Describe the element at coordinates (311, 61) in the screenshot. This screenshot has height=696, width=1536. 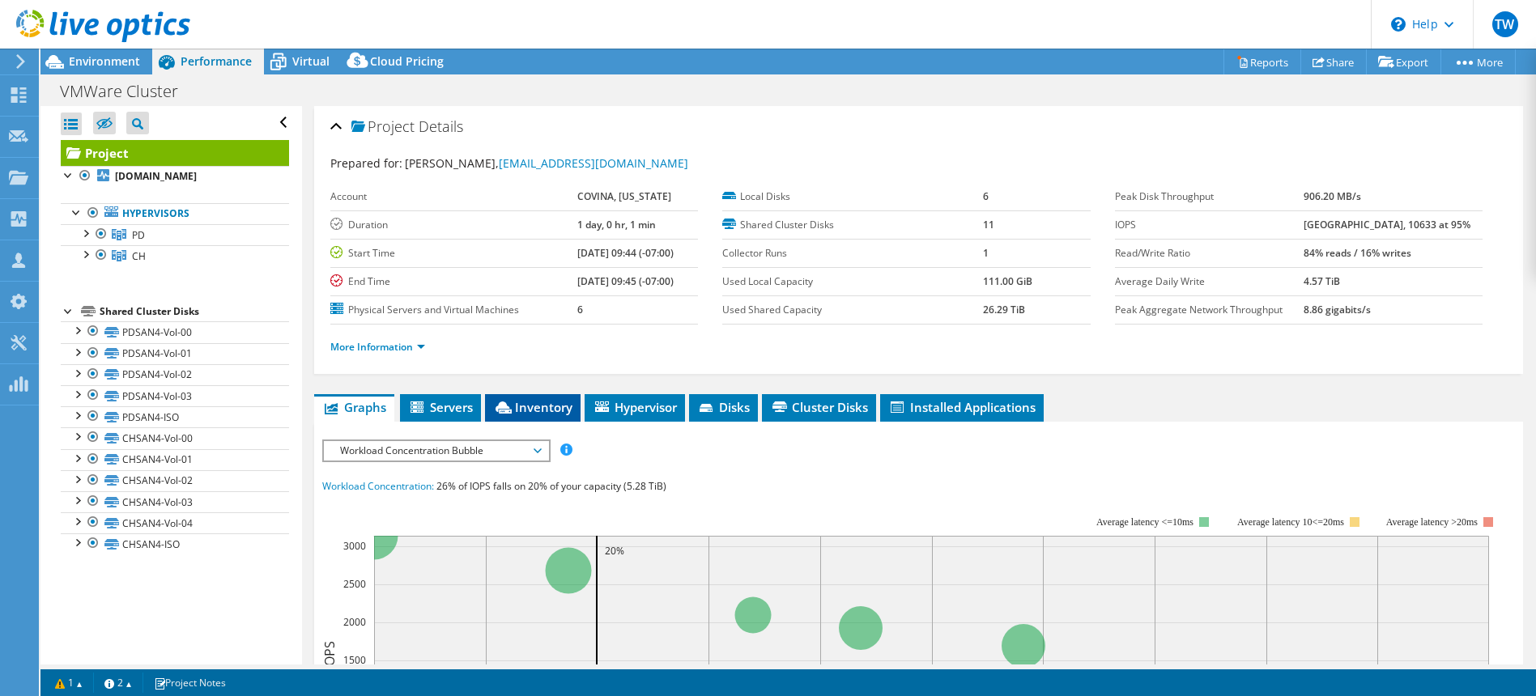
I see `span: Virtual` at that location.